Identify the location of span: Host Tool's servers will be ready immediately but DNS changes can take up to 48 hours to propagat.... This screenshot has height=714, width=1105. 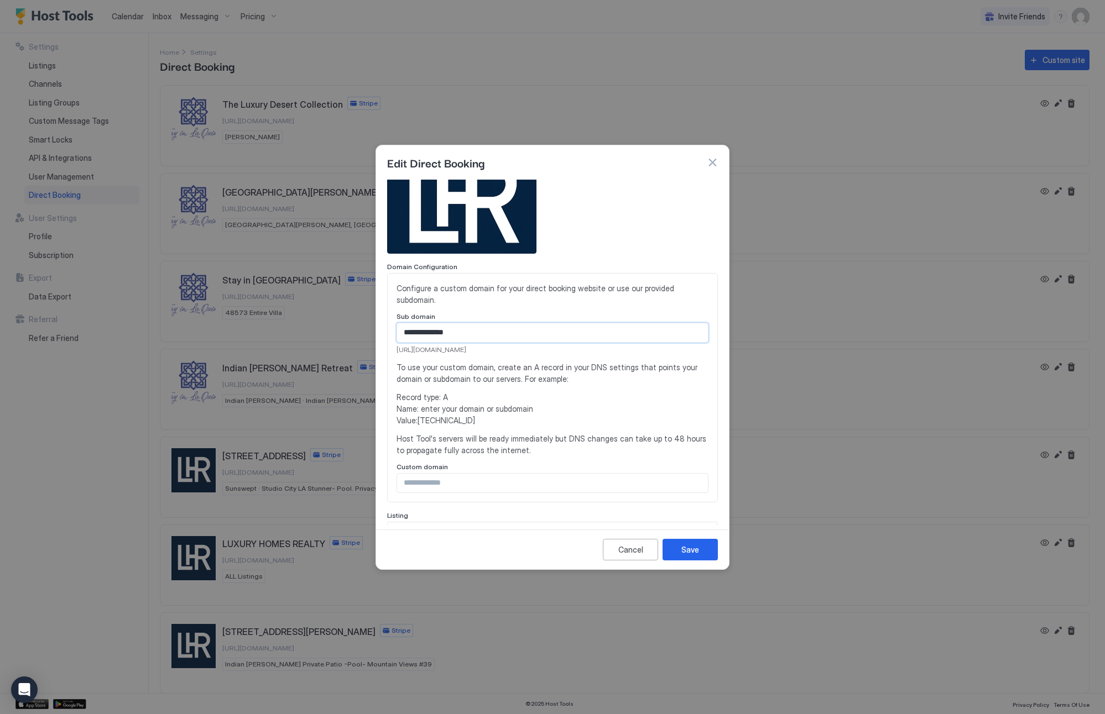
(552, 445).